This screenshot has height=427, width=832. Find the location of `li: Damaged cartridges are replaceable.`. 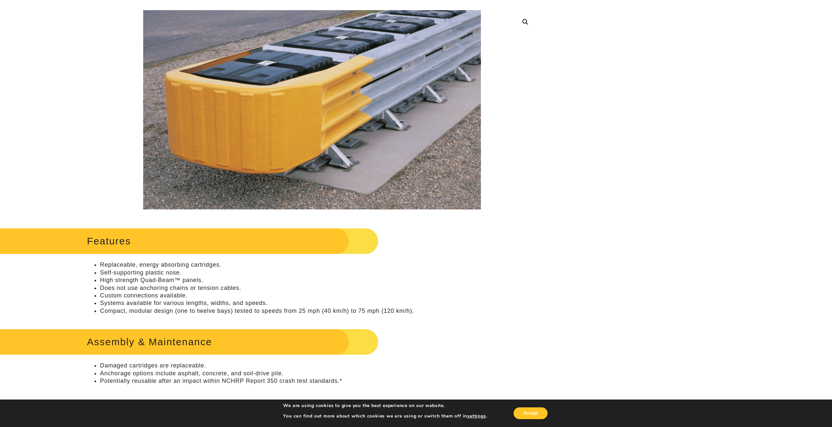

li: Damaged cartridges are replaceable. is located at coordinates (319, 365).